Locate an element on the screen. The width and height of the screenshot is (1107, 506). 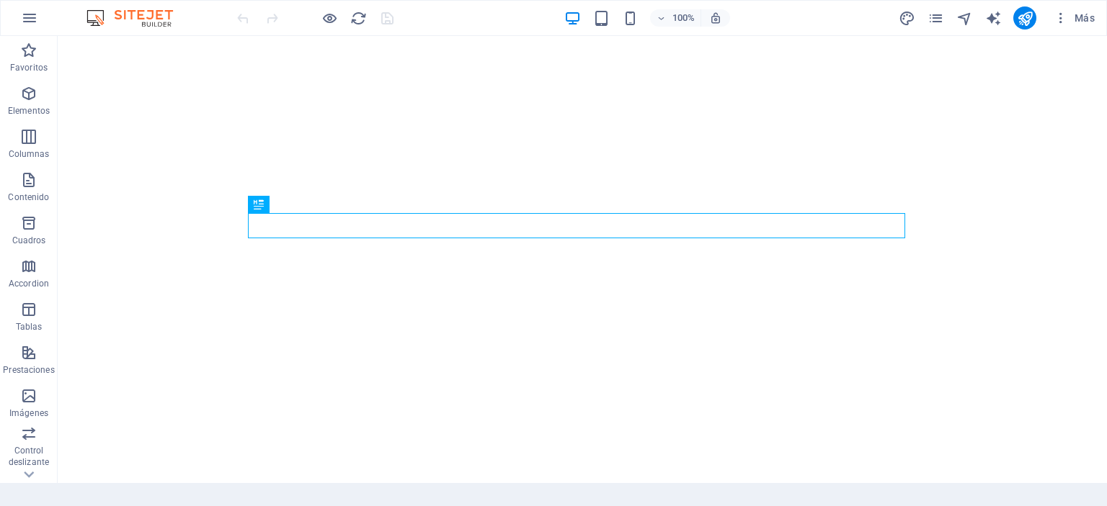
i: Diseño (Ctrl+Alt+Y) is located at coordinates (906, 18).